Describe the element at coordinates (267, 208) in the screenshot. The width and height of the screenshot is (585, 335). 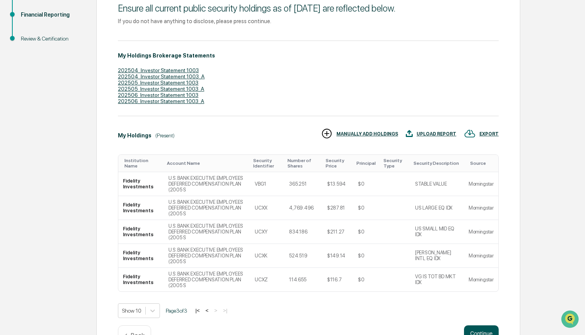
I see `td: UCXX` at that location.